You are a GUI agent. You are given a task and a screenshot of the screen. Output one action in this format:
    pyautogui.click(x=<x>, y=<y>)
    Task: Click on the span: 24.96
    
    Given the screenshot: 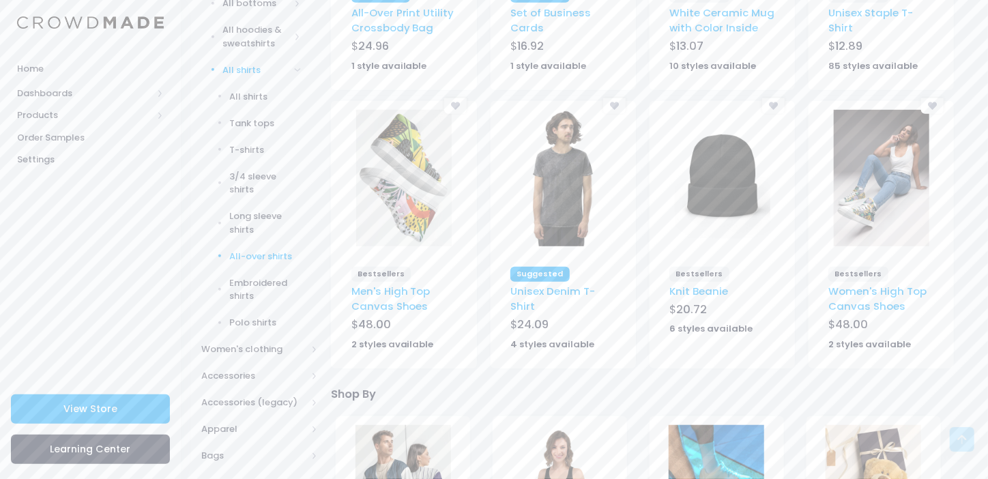 What is the action you would take?
    pyautogui.click(x=373, y=46)
    